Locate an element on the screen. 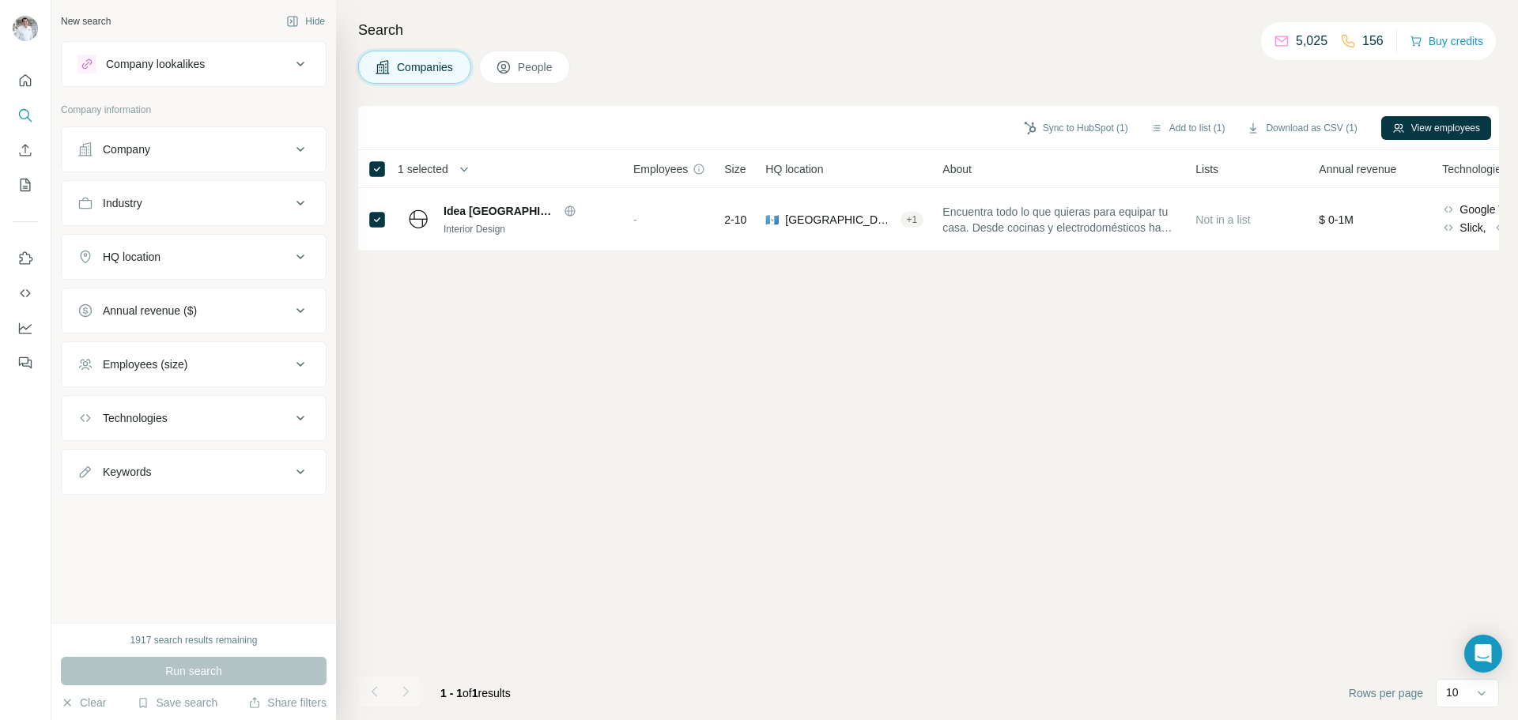  button: Use Surfe API is located at coordinates (25, 293).